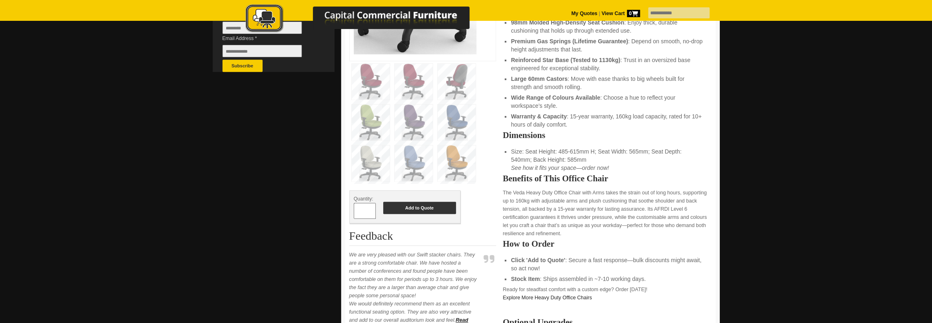 This screenshot has width=932, height=323. What do you see at coordinates (607, 213) in the screenshot?
I see `p: The Veda Heavy Duty Office Chair with Arms takes the strain out of long hours, supporting up to 1...` at bounding box center [607, 213].